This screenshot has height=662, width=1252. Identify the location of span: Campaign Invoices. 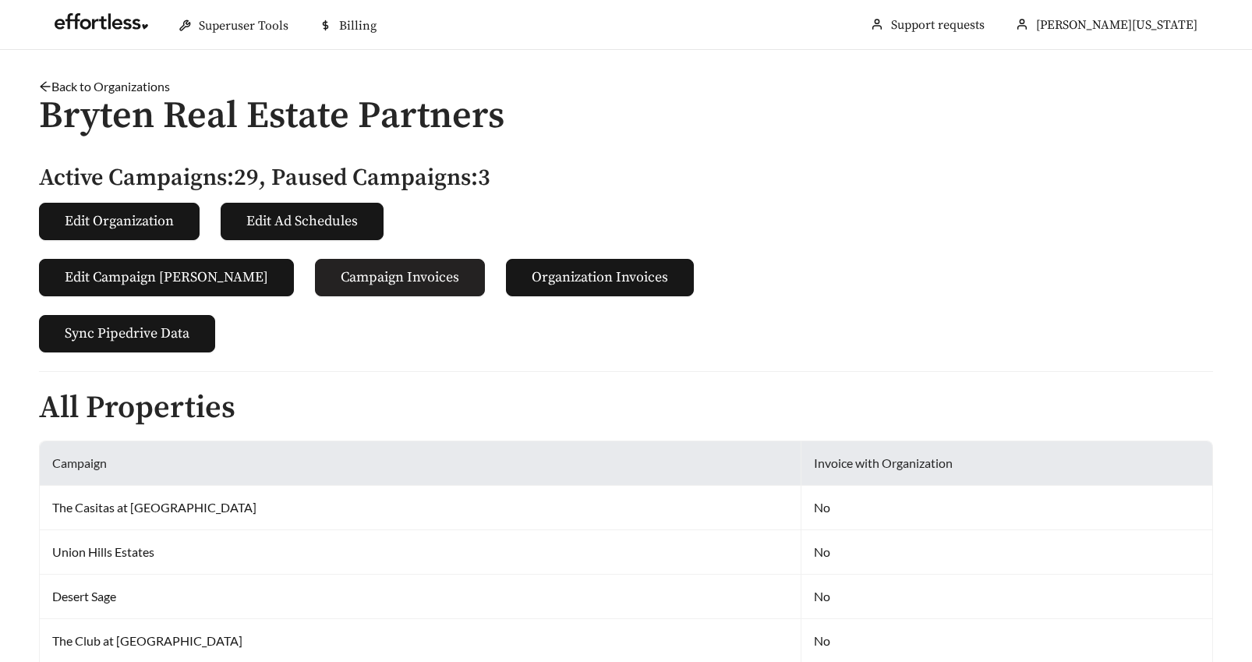
(400, 277).